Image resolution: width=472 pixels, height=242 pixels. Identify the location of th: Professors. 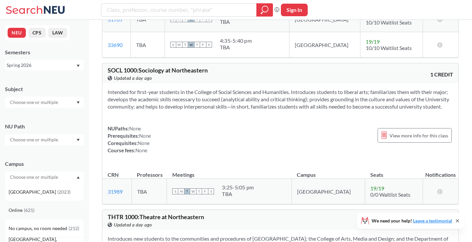
(149, 171).